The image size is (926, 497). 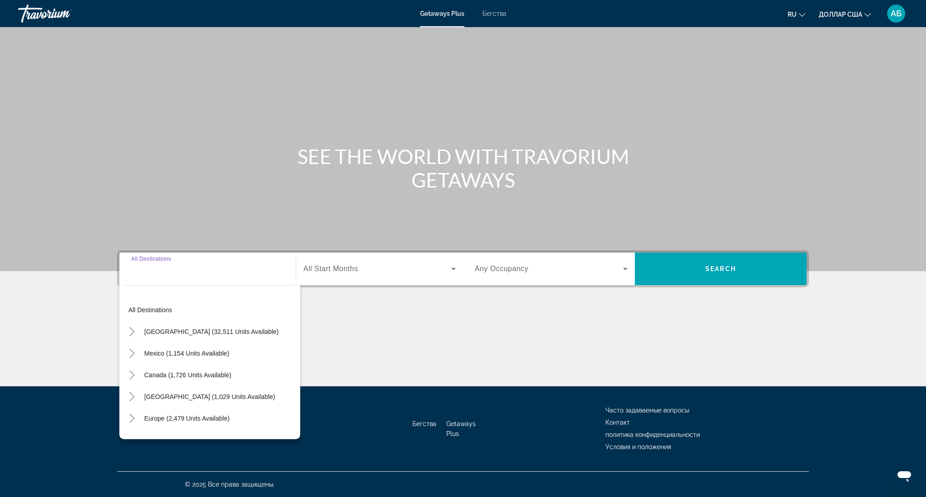 I want to click on h1: SEE THE WORLD WITH TRAVORIUM GETAWAYS, so click(x=463, y=168).